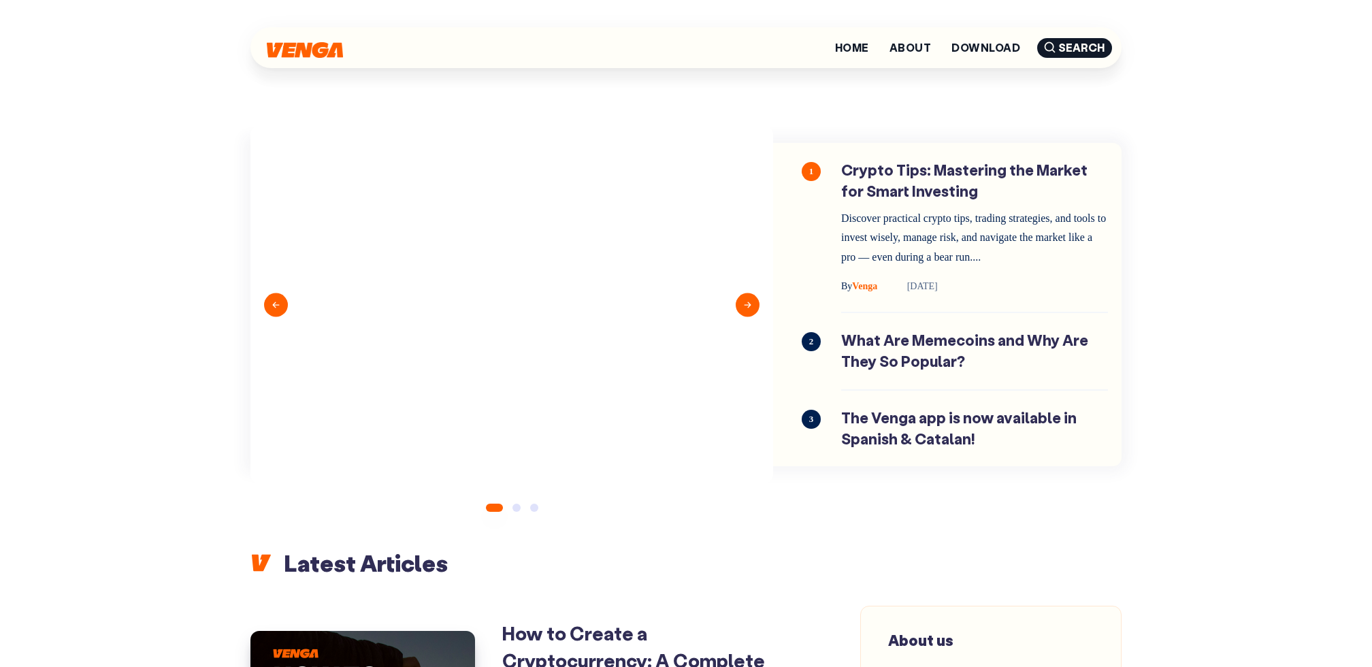  Describe the element at coordinates (494, 508) in the screenshot. I see `button: 1 of 3` at that location.